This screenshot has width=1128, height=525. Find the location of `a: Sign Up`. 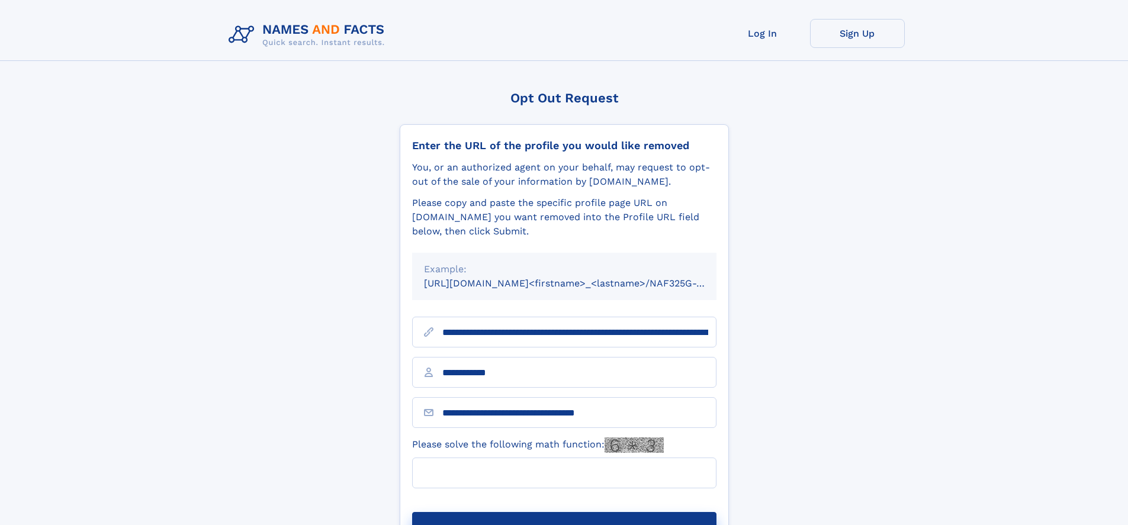

a: Sign Up is located at coordinates (858, 33).